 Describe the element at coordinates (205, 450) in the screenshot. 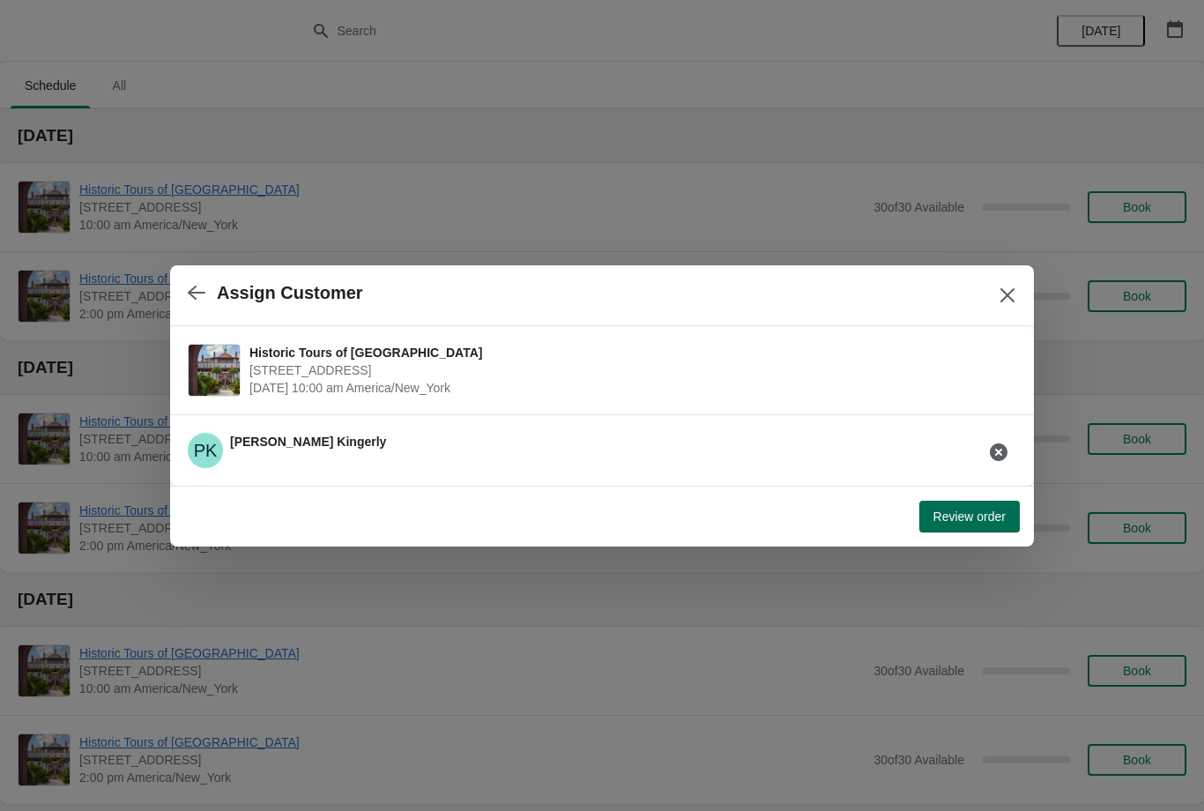

I see `text: PK` at that location.